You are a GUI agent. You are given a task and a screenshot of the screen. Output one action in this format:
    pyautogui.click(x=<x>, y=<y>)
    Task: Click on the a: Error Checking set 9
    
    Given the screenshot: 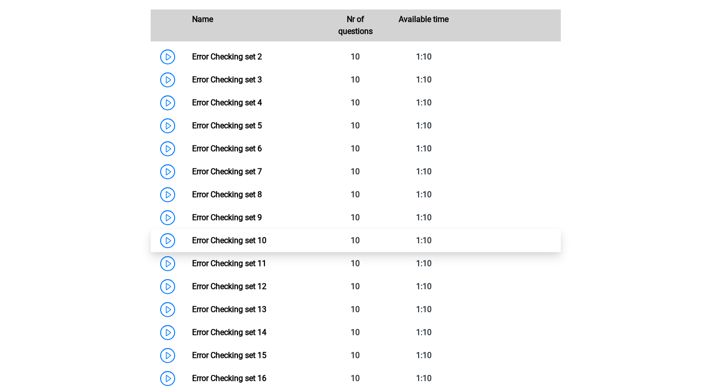 What is the action you would take?
    pyautogui.click(x=227, y=217)
    